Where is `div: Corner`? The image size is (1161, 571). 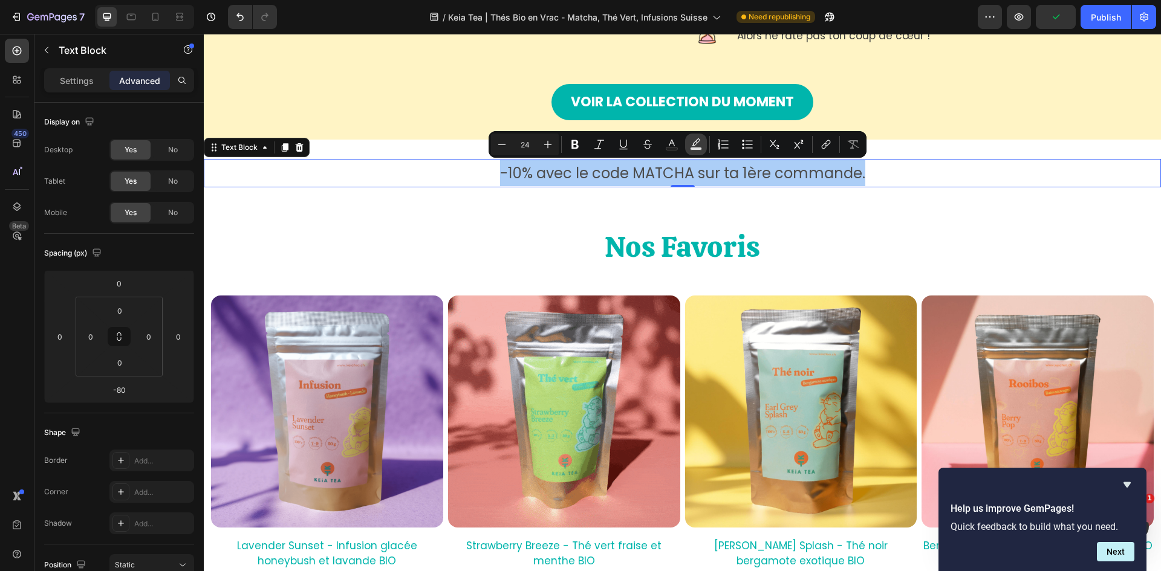
div: Corner is located at coordinates (56, 492).